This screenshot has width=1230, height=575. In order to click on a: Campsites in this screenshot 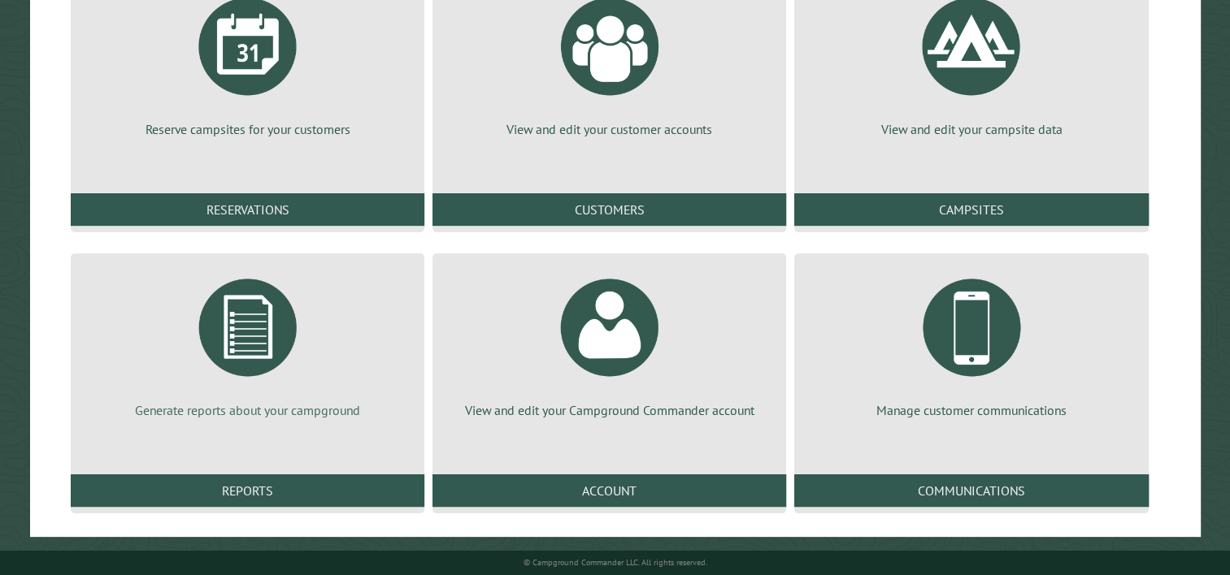, I will do `click(970, 210)`.